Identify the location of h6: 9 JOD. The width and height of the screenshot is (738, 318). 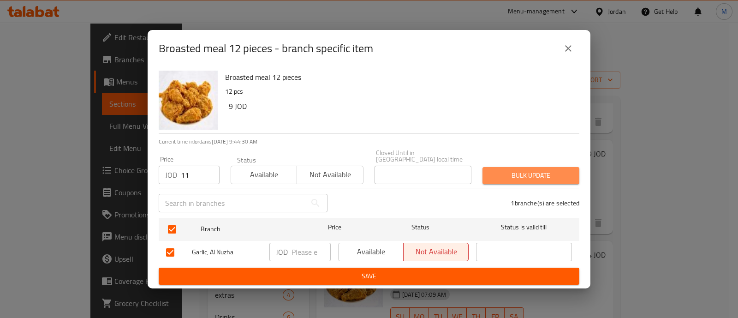
(400, 106).